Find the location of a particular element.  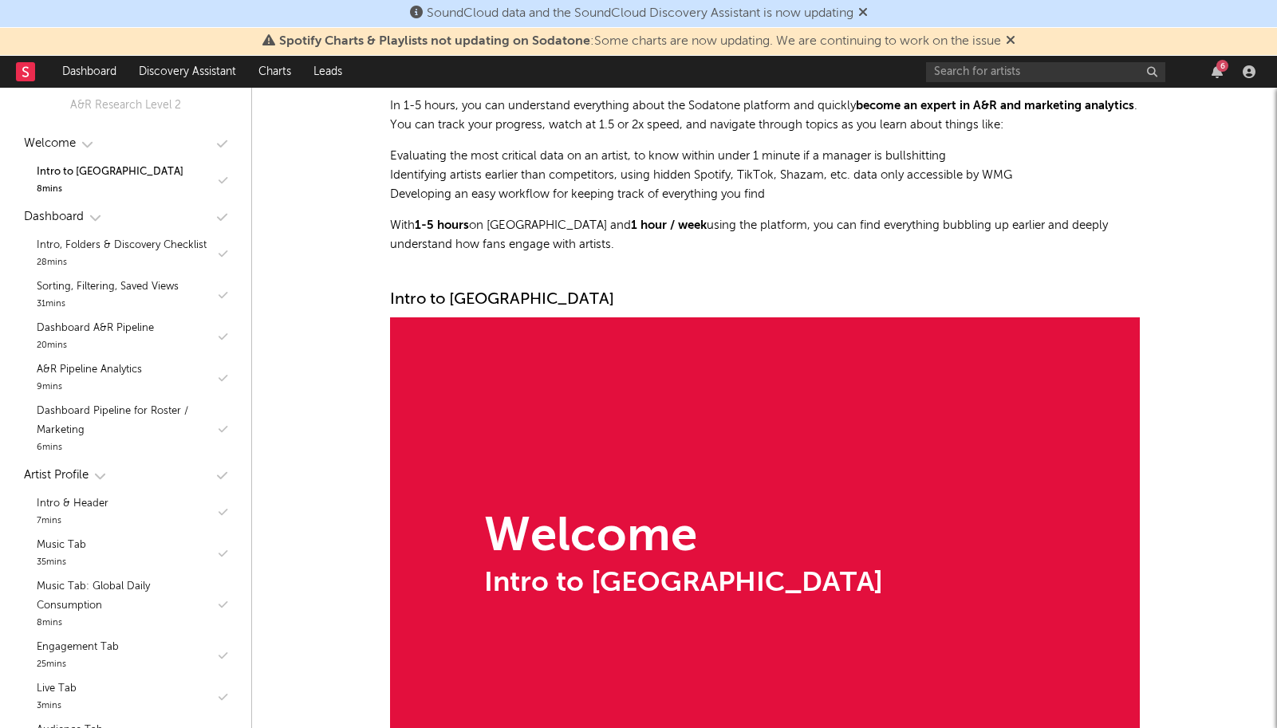

div: Engagement Tab is located at coordinates (77, 648).